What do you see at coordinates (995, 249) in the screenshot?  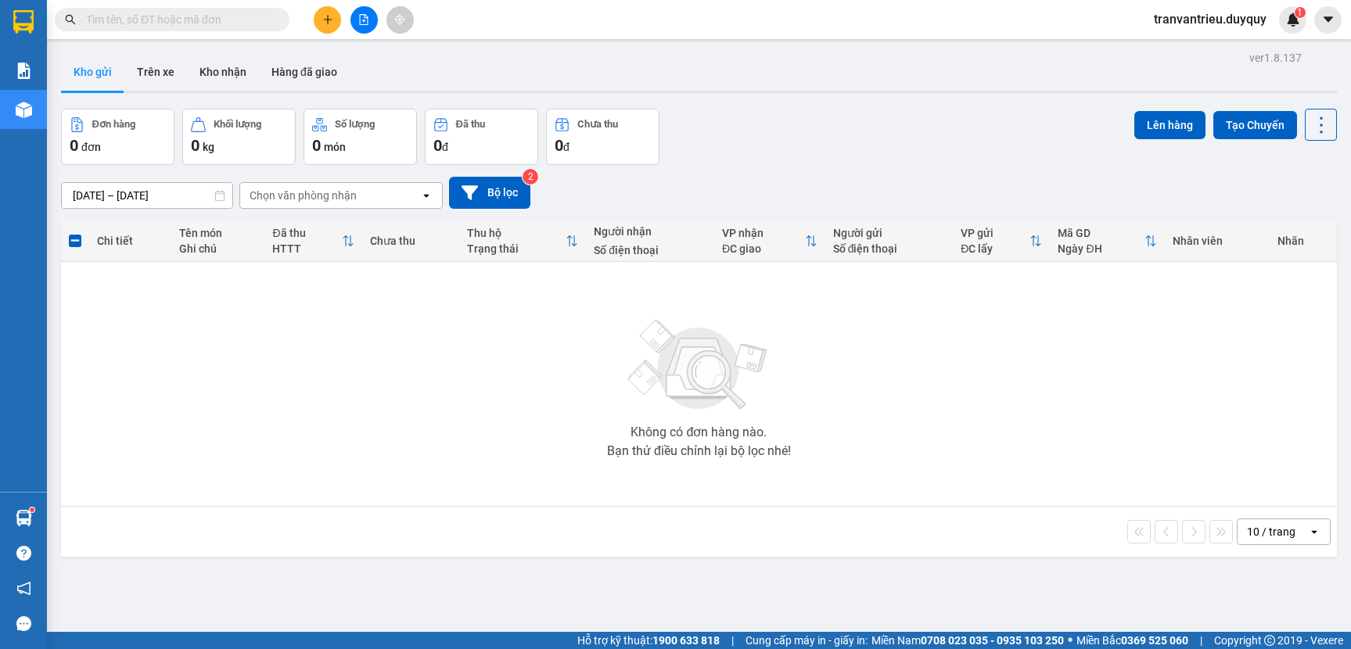 I see `div: ĐC lấy` at bounding box center [995, 249].